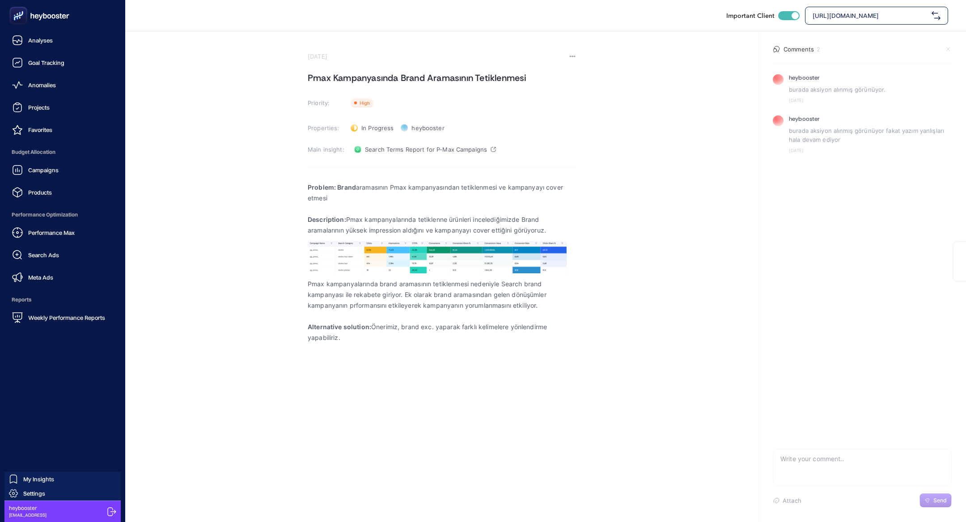 The width and height of the screenshot is (966, 522). What do you see at coordinates (442, 225) in the screenshot?
I see `p: Pmax kampanyalarında tetiklenne ürünleri incelediğimizde Brand aramalarının yüksek impression ald...` at bounding box center [442, 225].